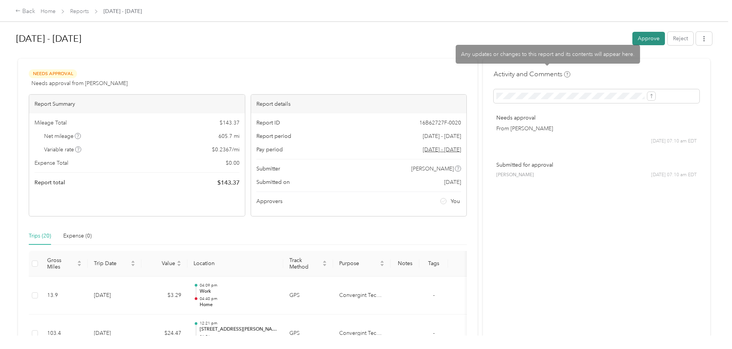  Describe the element at coordinates (115, 264) in the screenshot. I see `th: Trip Date` at that location.